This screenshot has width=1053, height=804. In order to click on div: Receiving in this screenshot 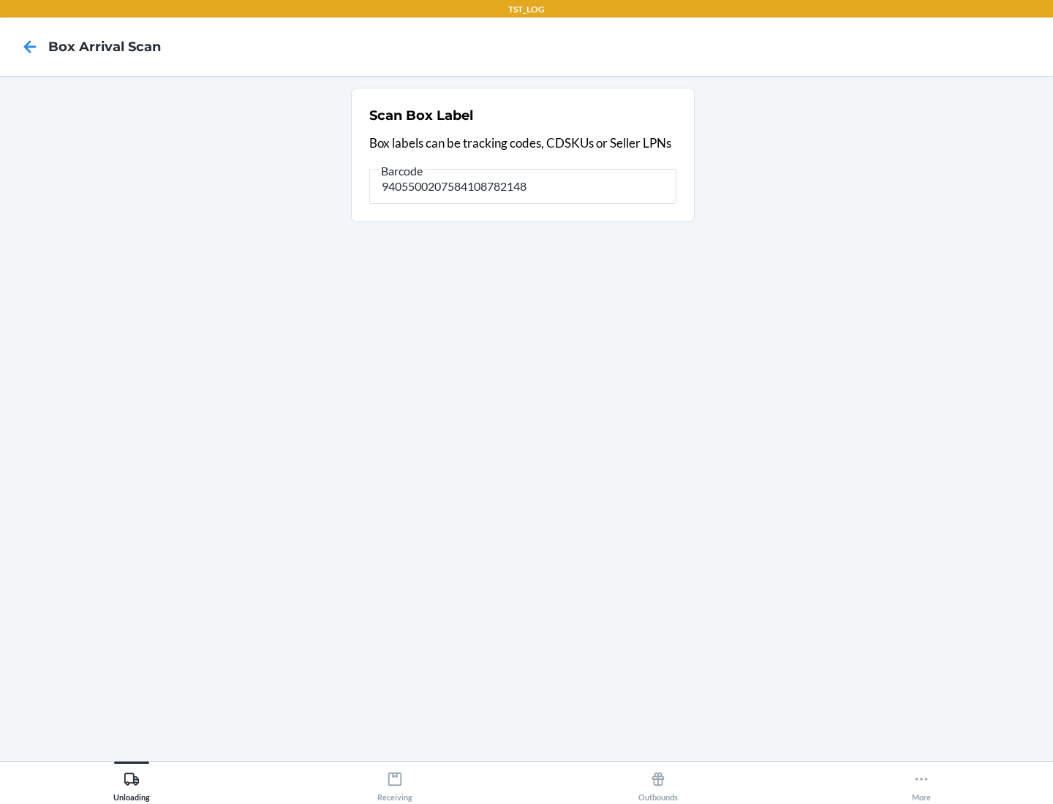, I will do `click(395, 784)`.